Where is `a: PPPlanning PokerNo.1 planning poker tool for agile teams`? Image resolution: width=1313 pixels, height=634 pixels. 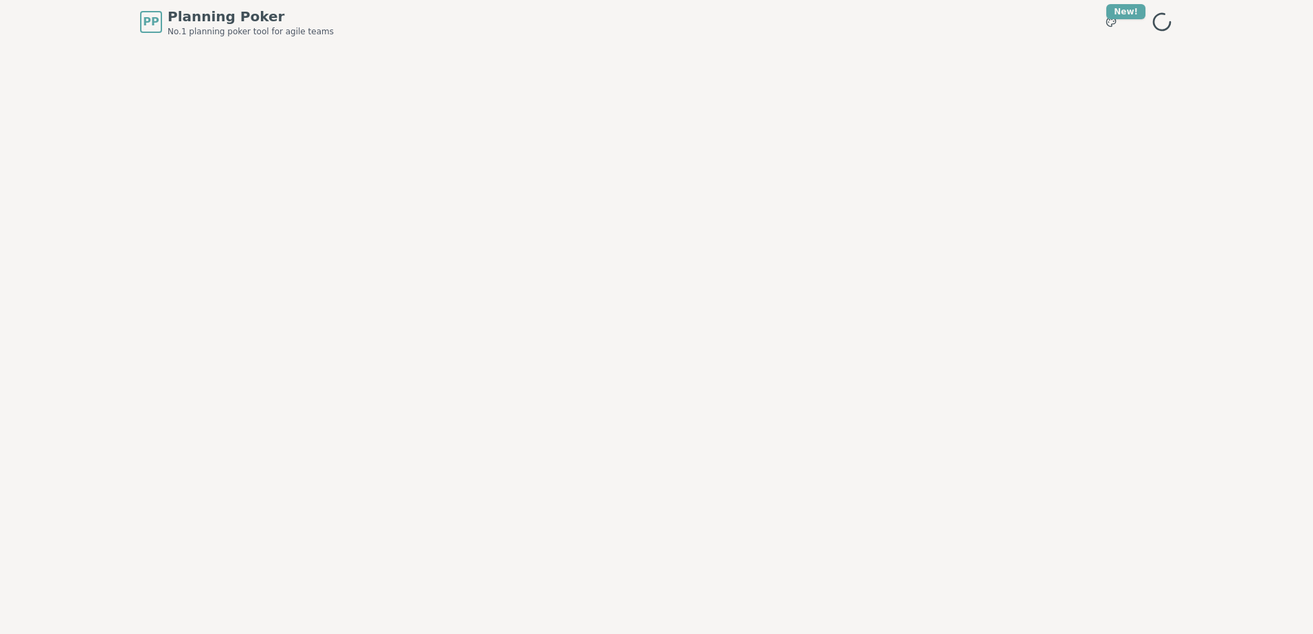 a: PPPlanning PokerNo.1 planning poker tool for agile teams is located at coordinates (237, 22).